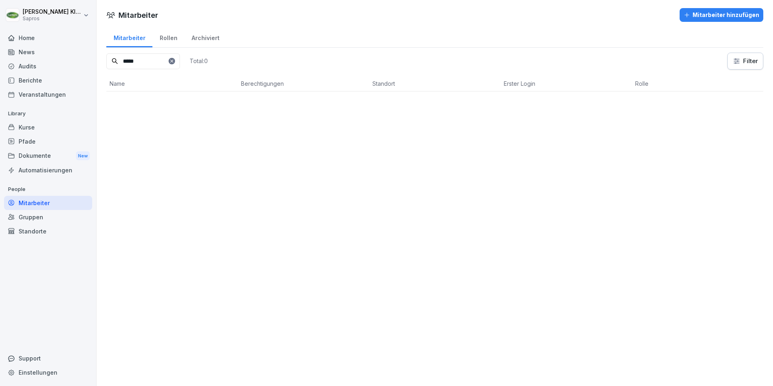 The width and height of the screenshot is (773, 386). Describe the element at coordinates (48, 156) in the screenshot. I see `div: Dokumente` at that location.